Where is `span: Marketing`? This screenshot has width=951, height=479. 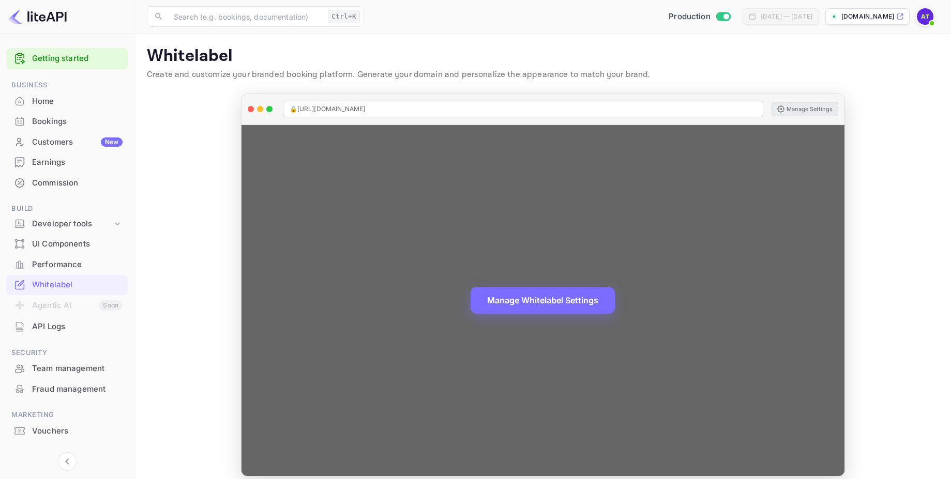 span: Marketing is located at coordinates (67, 415).